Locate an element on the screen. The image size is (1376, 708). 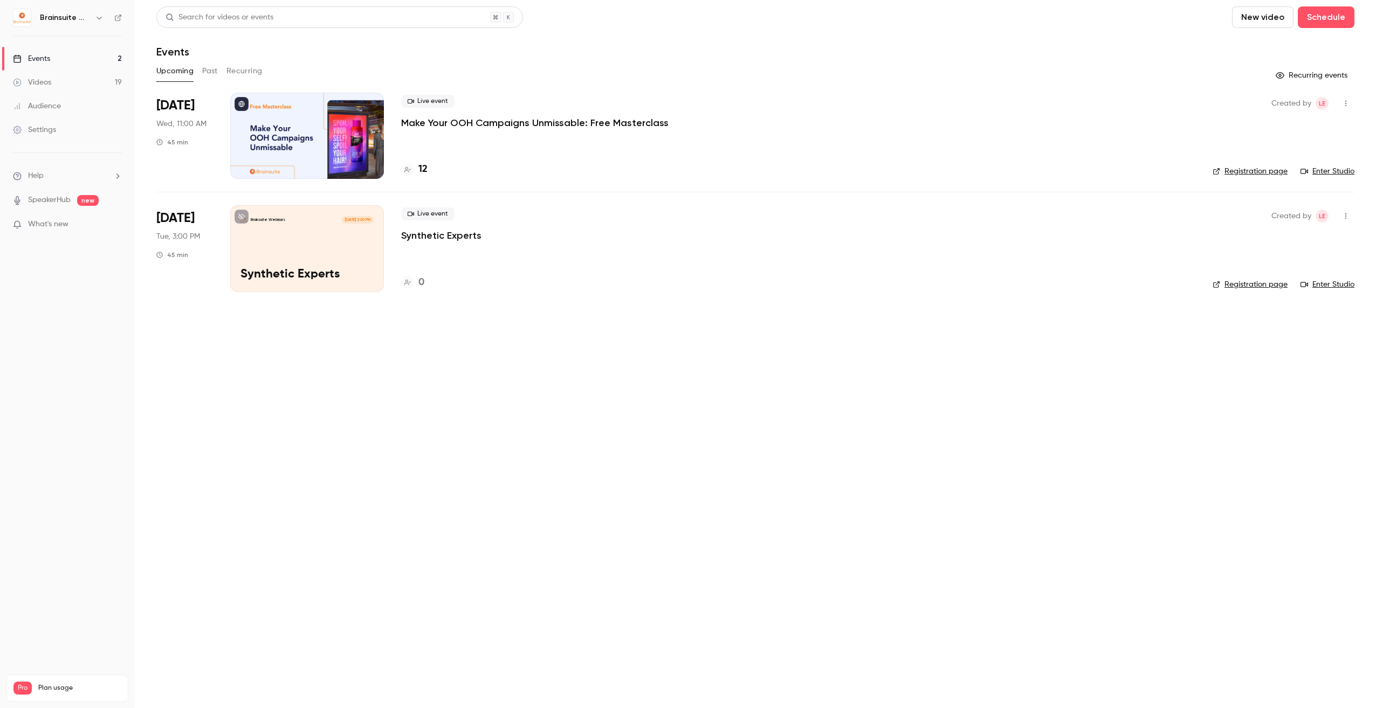
p: Brainsuite Webinars is located at coordinates (268, 220).